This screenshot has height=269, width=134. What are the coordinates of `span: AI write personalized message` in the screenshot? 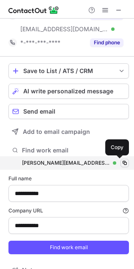 It's located at (68, 91).